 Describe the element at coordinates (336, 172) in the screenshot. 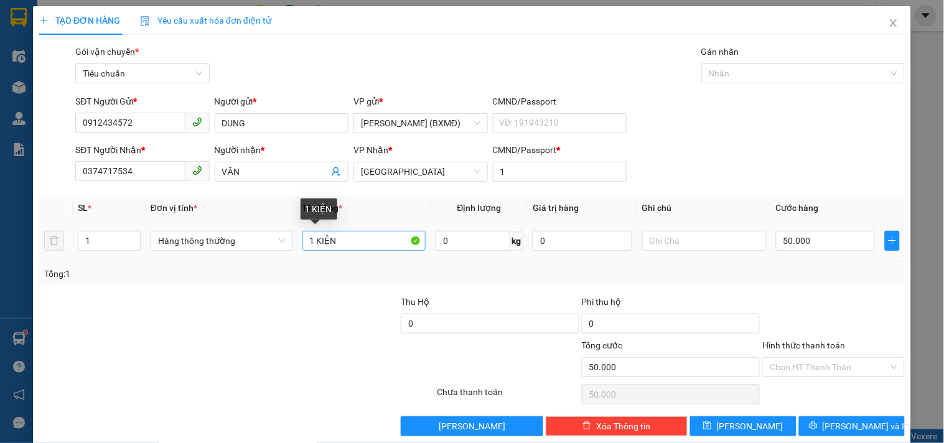

I see `span: user-add` at that location.